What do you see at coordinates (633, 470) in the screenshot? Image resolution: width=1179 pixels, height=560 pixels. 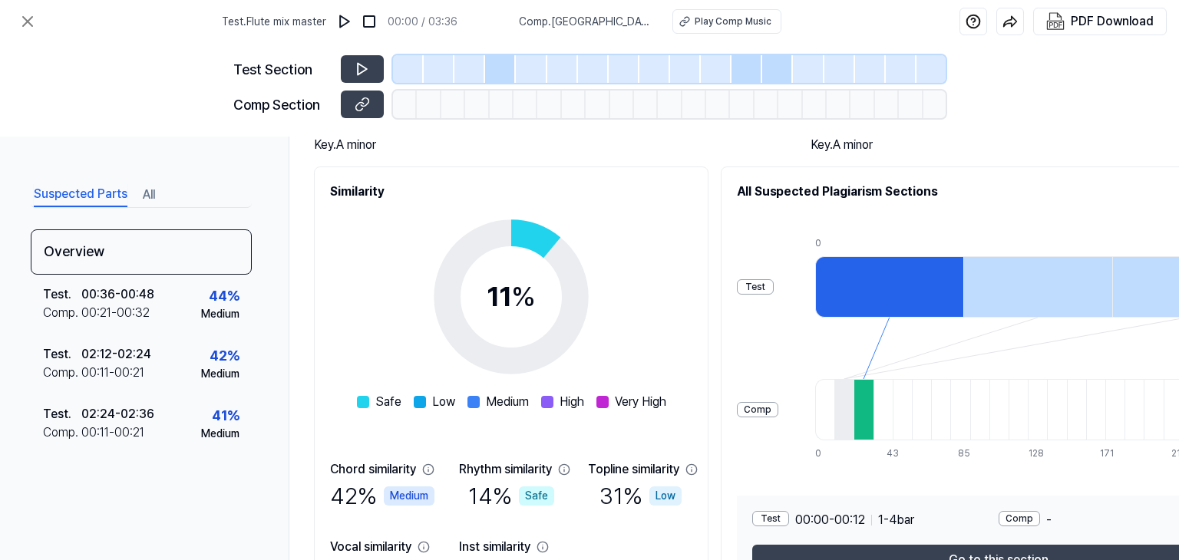 I see `div: Topline similarity` at bounding box center [633, 470].